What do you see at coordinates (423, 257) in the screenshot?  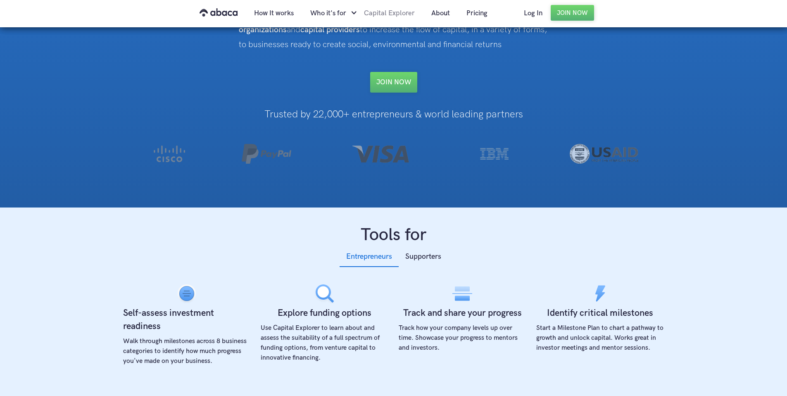 I see `div: Supporters` at bounding box center [423, 257].